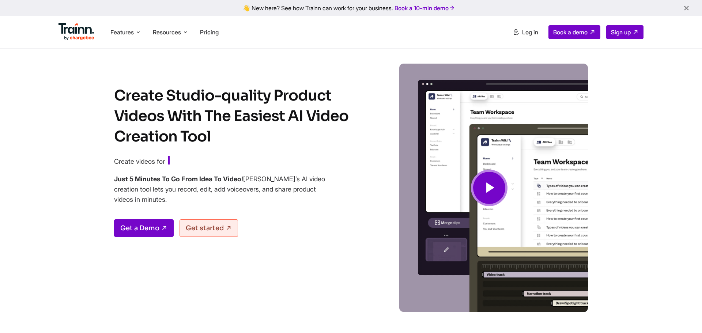  What do you see at coordinates (530, 32) in the screenshot?
I see `span: Log in` at bounding box center [530, 32].